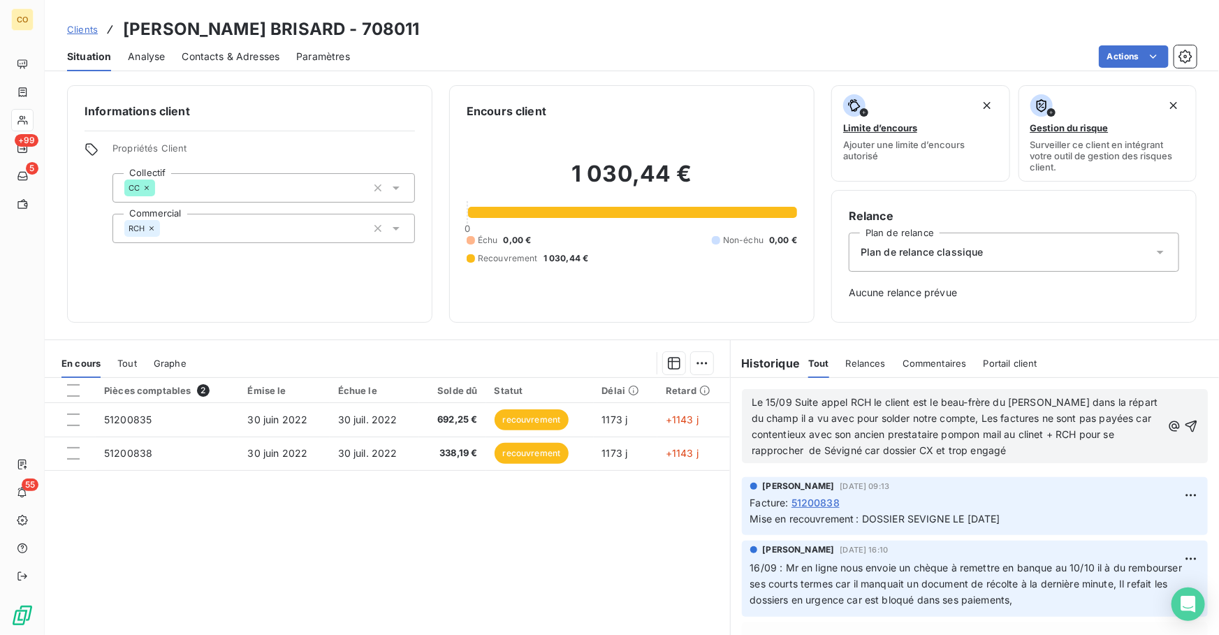 The height and width of the screenshot is (635, 1219). Describe the element at coordinates (467, 228) in the screenshot. I see `span: 0` at that location.